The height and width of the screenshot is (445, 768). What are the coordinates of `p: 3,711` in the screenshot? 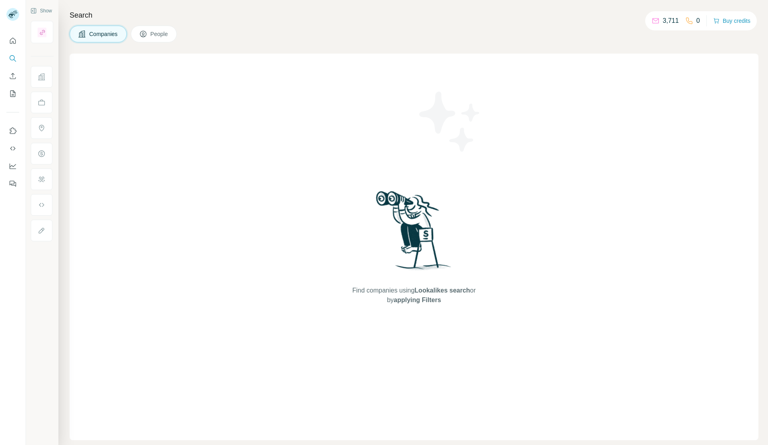 It's located at (671, 21).